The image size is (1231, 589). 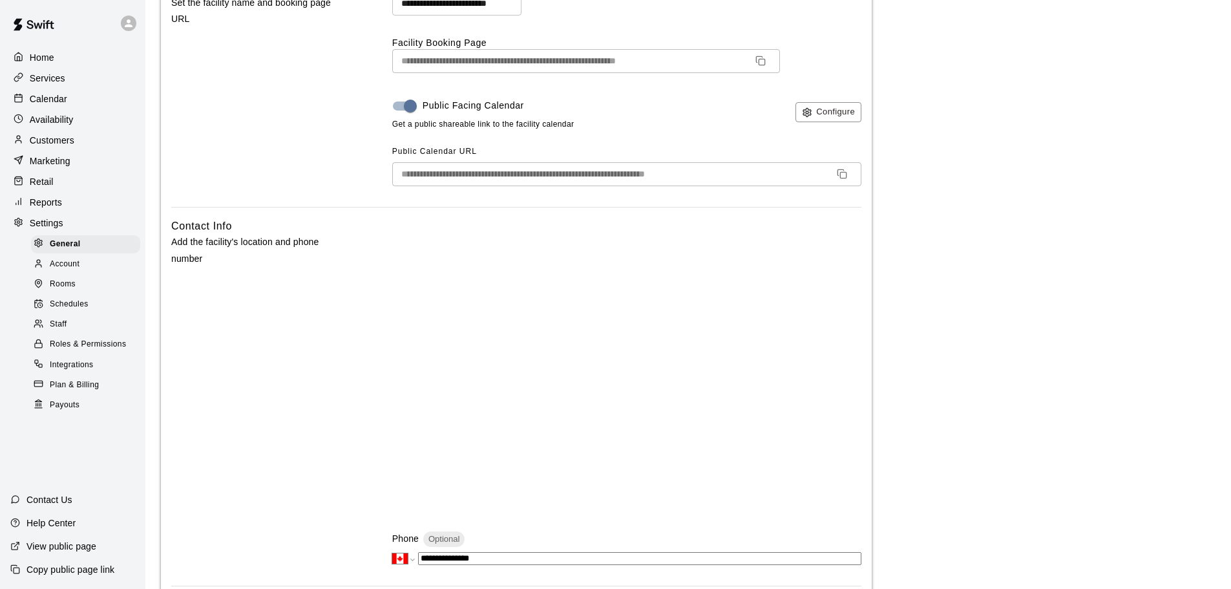 What do you see at coordinates (63, 284) in the screenshot?
I see `span: Rooms` at bounding box center [63, 284].